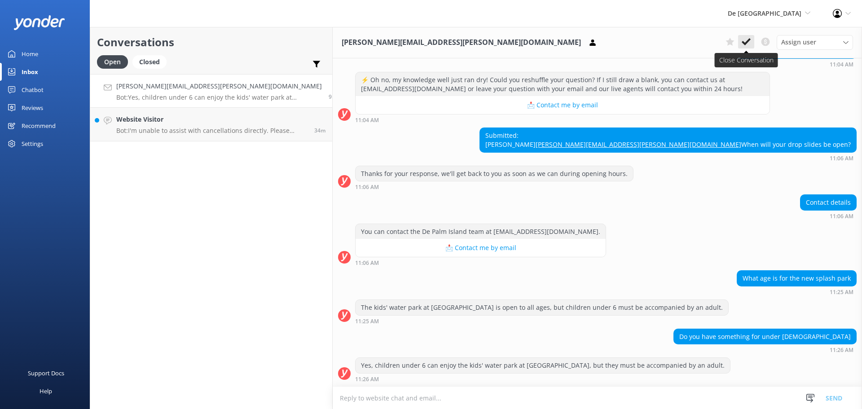 This screenshot has height=409, width=862. I want to click on img: yonder-white-logo.png, so click(39, 22).